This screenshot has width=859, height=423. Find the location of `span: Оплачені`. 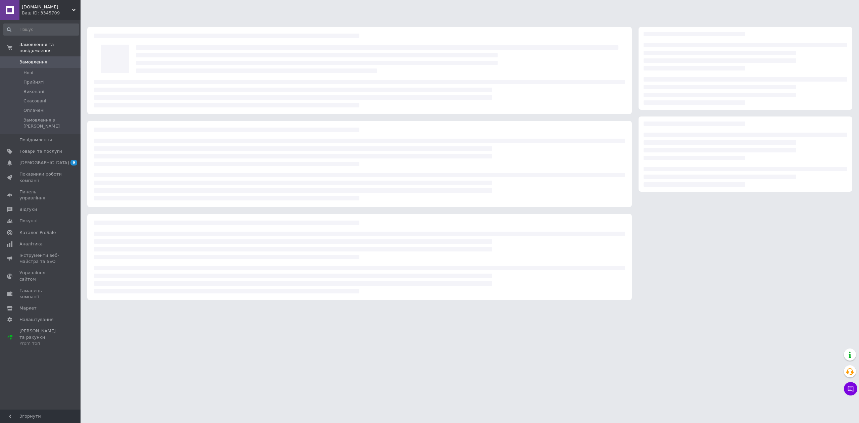

span: Оплачені is located at coordinates (34, 110).